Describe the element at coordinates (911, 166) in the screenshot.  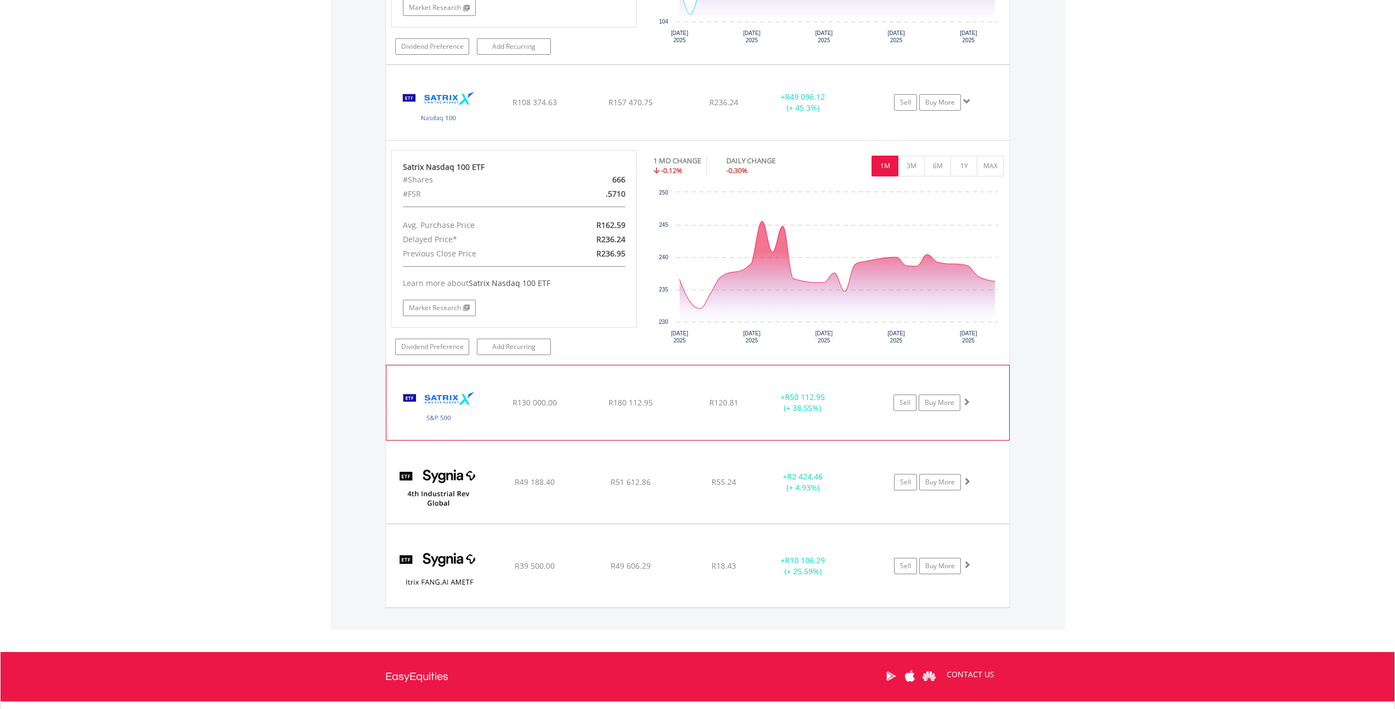
I see `button: 3M` at that location.